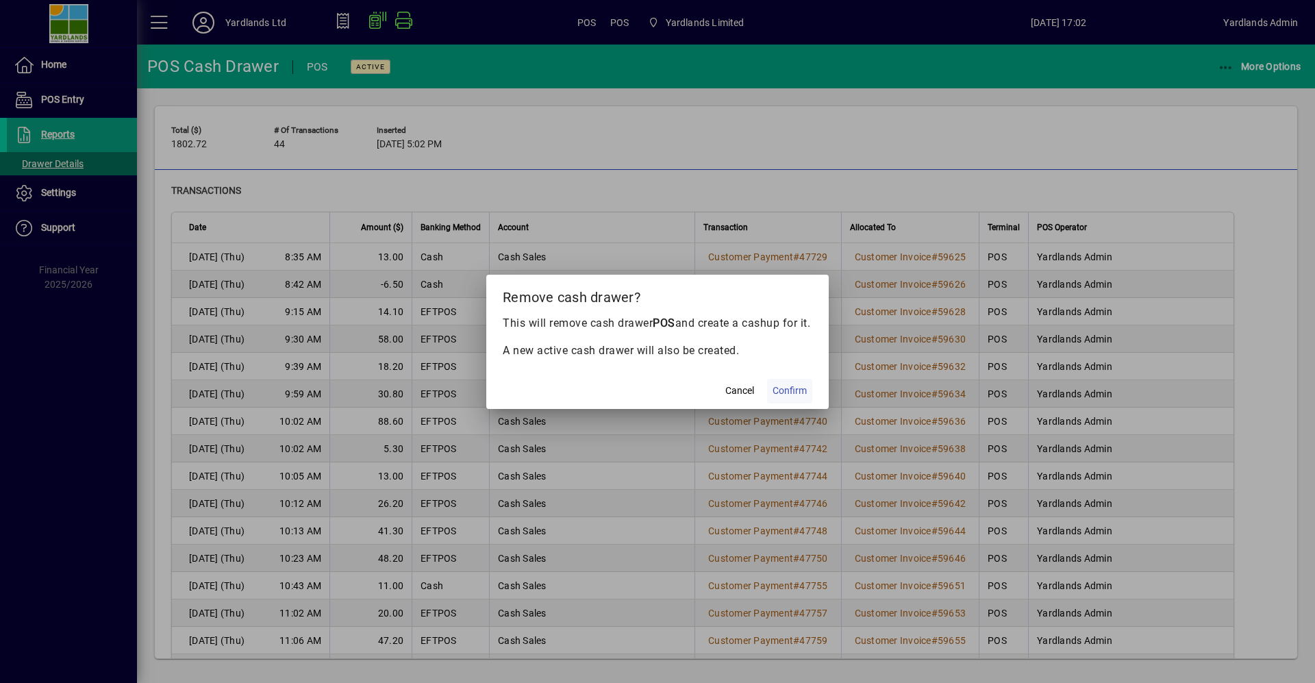 Image resolution: width=1315 pixels, height=683 pixels. What do you see at coordinates (657, 323) in the screenshot?
I see `p: This will remove cash drawer and create a cashup for it.` at bounding box center [657, 323].